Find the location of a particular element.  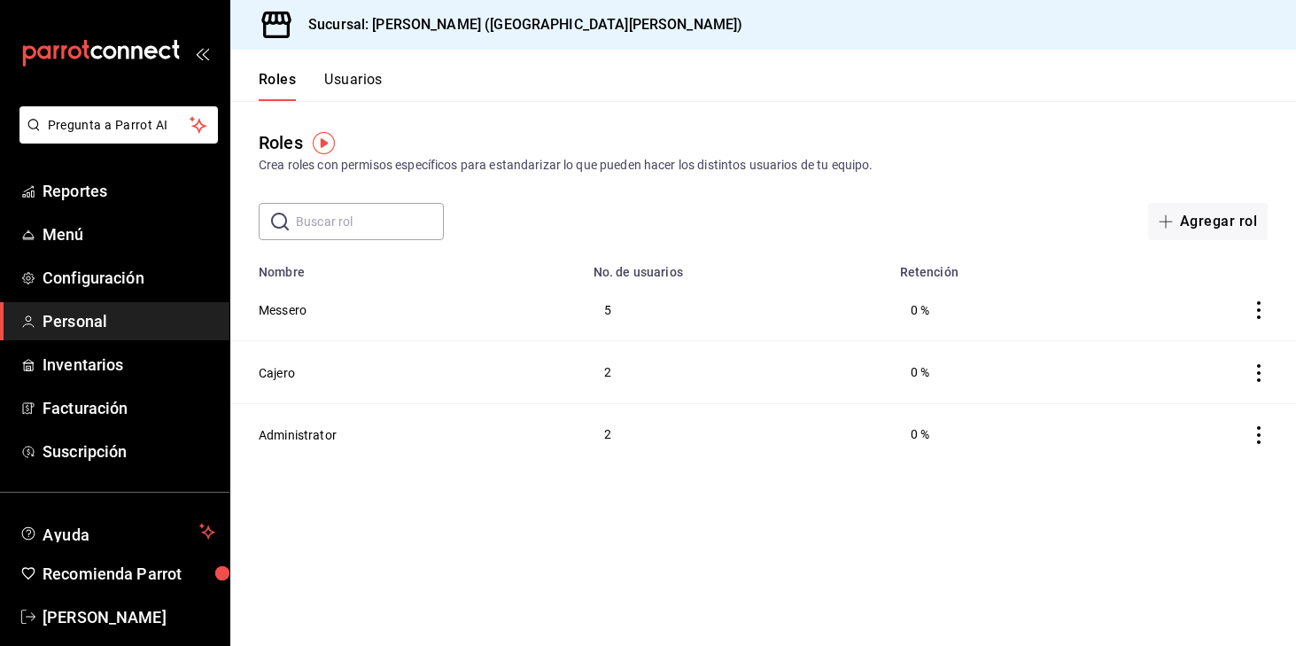

button: Messero is located at coordinates (283, 310).